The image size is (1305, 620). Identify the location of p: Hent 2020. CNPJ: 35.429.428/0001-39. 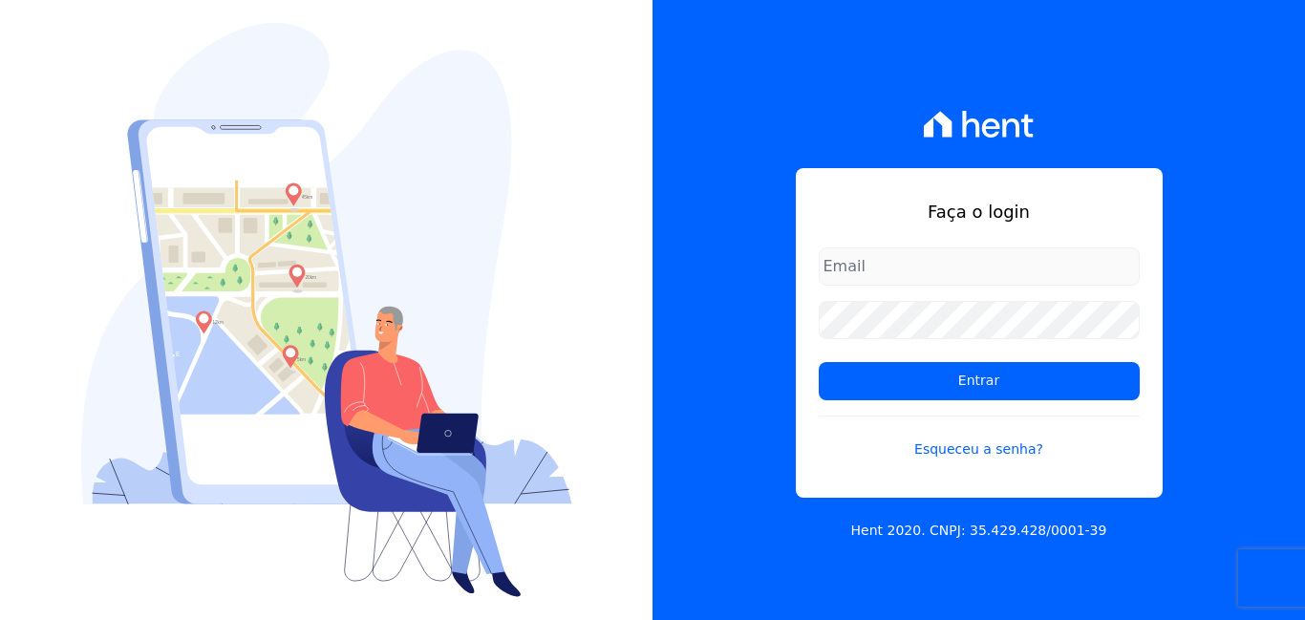
(979, 530).